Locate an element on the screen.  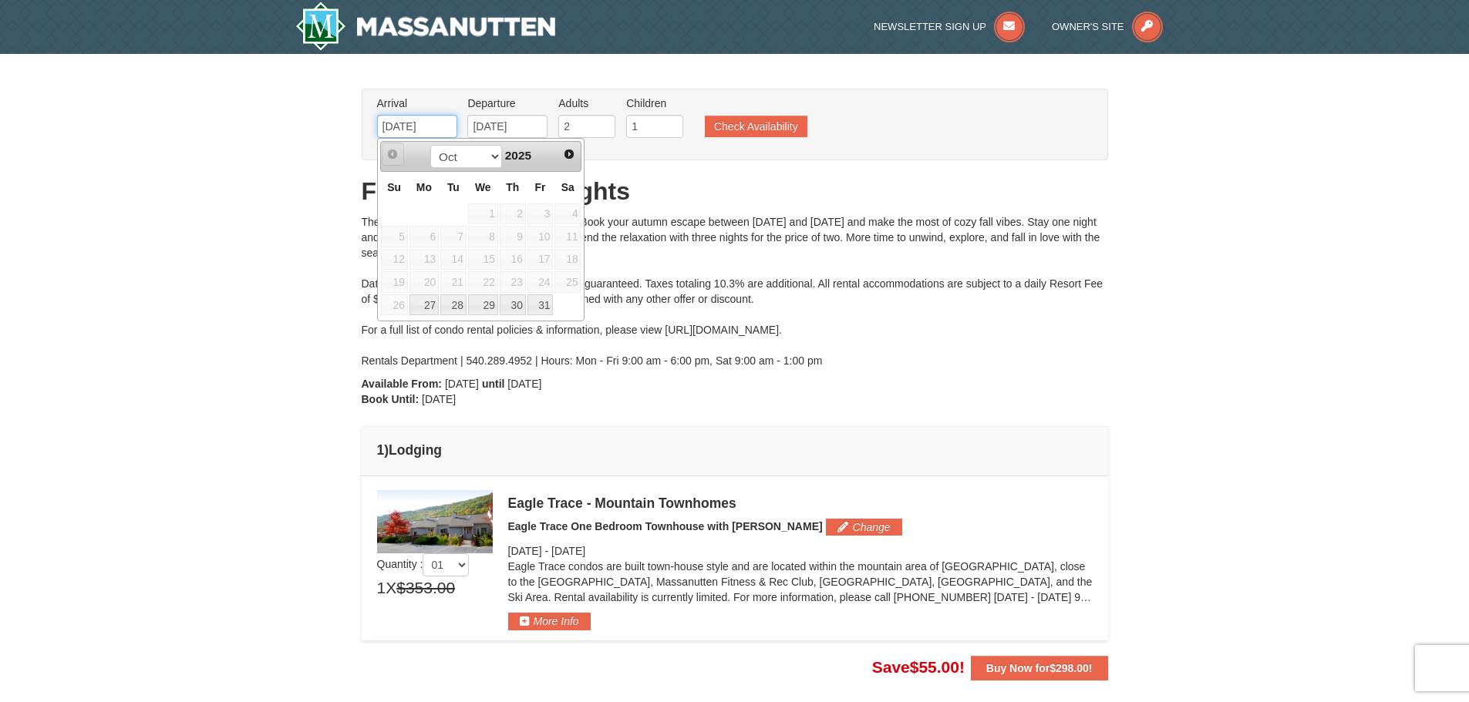
label: Departure is located at coordinates (507, 103).